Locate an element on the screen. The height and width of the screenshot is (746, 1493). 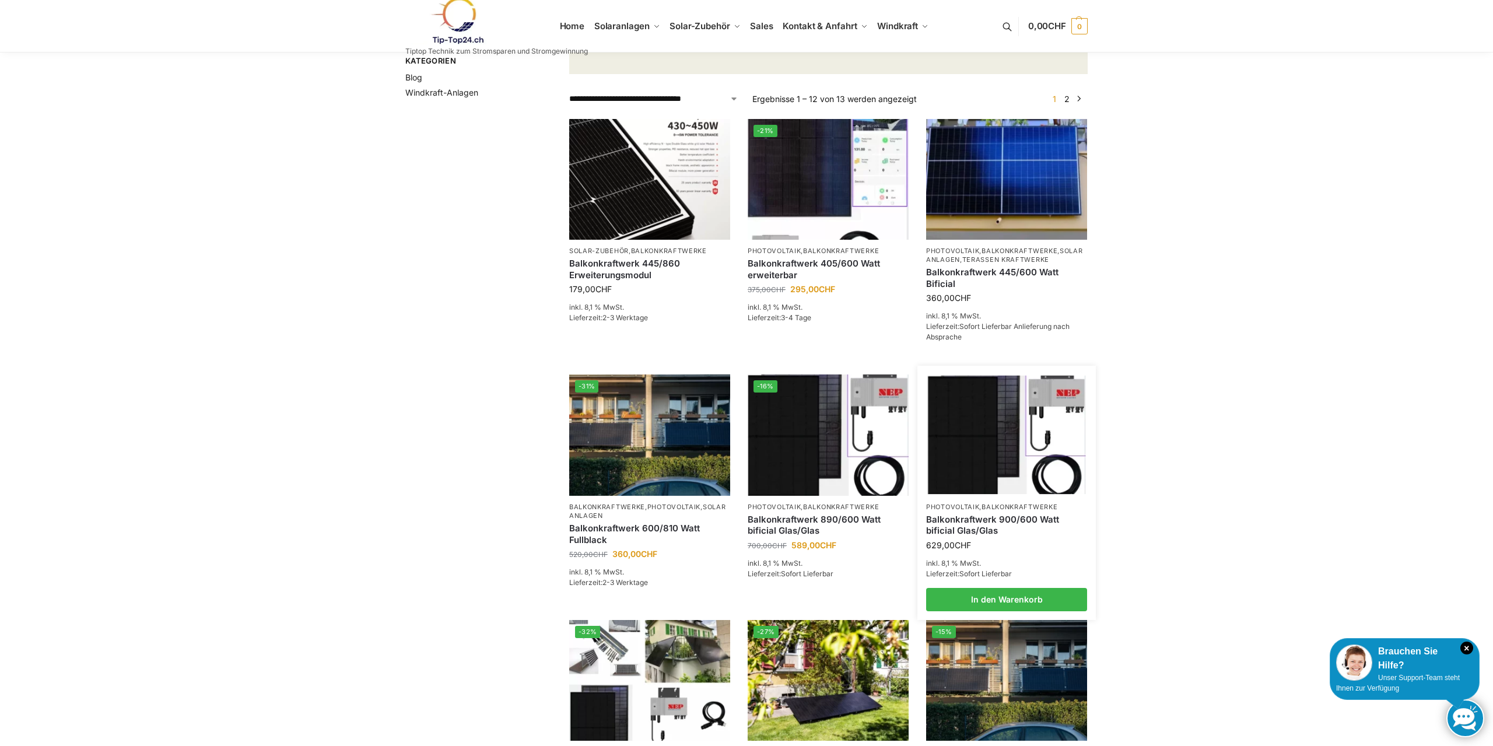
a: Balkonkraftwerk 445/600 Watt Bificial is located at coordinates (1007, 278).